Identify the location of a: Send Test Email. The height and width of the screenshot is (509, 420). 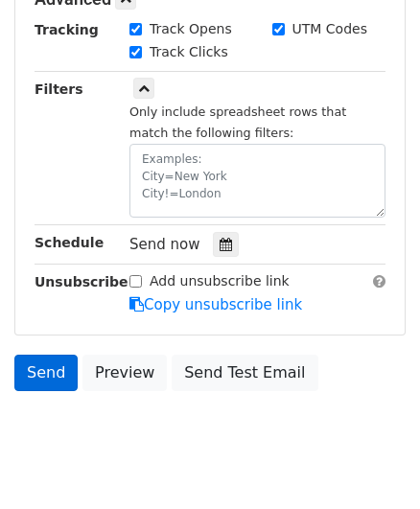
(244, 373).